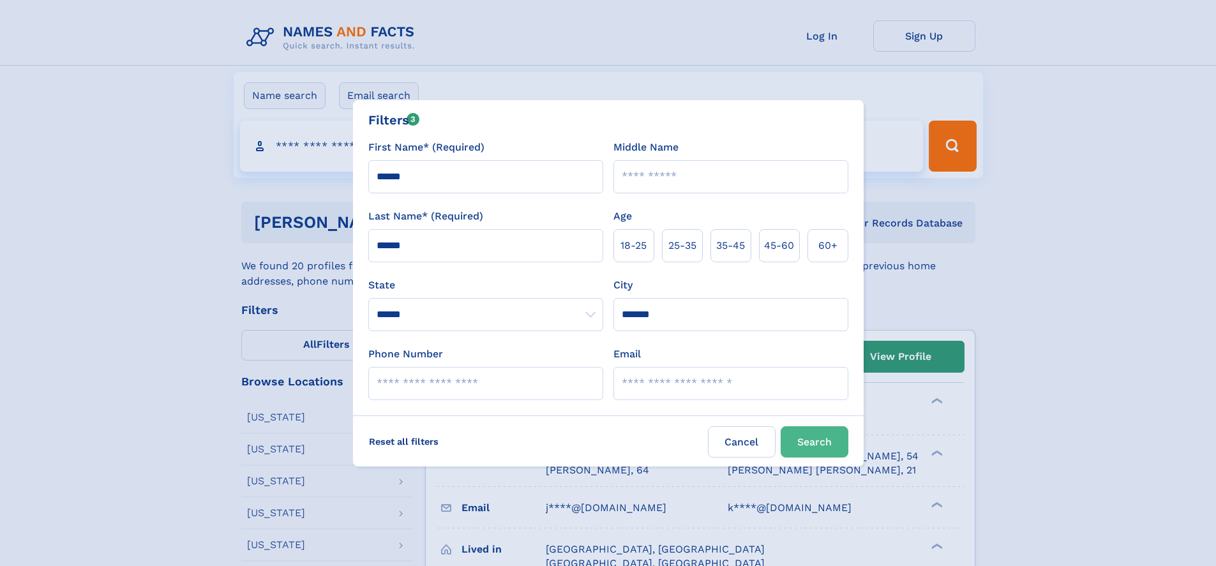 This screenshot has height=566, width=1216. What do you see at coordinates (405, 354) in the screenshot?
I see `label: Phone Number` at bounding box center [405, 354].